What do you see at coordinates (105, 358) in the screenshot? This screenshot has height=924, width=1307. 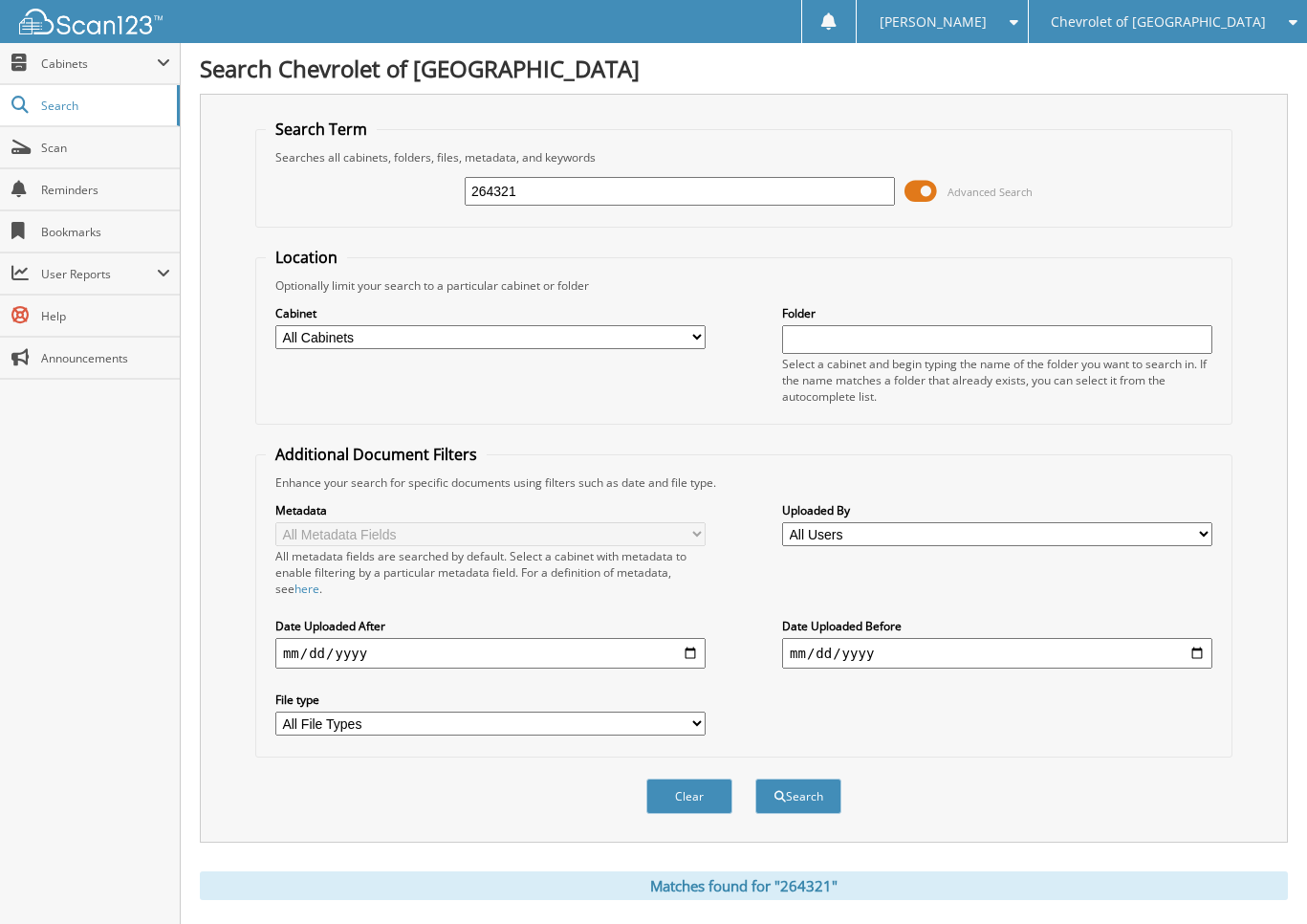 I see `span: Announcements` at bounding box center [105, 358].